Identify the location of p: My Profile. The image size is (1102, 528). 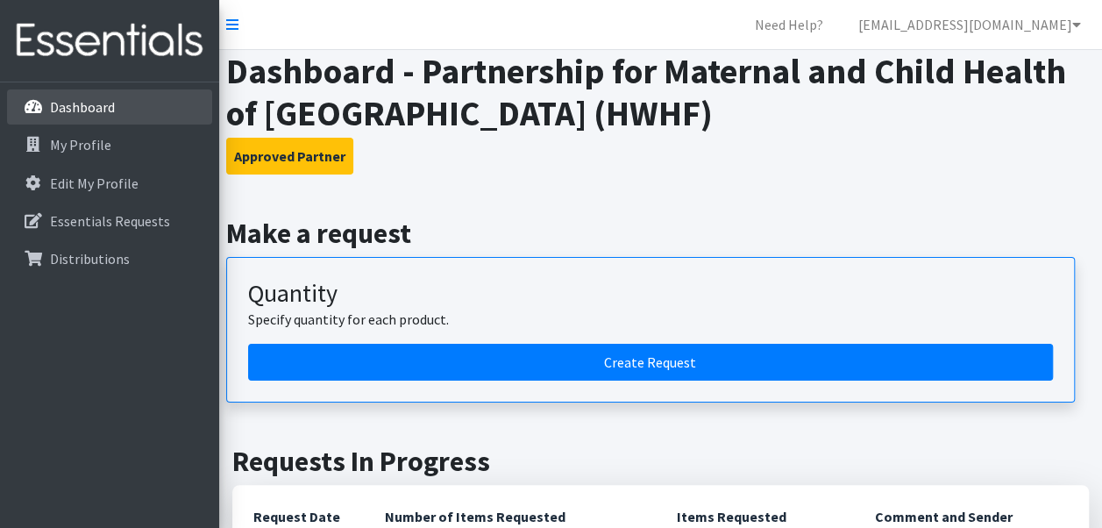
(81, 145).